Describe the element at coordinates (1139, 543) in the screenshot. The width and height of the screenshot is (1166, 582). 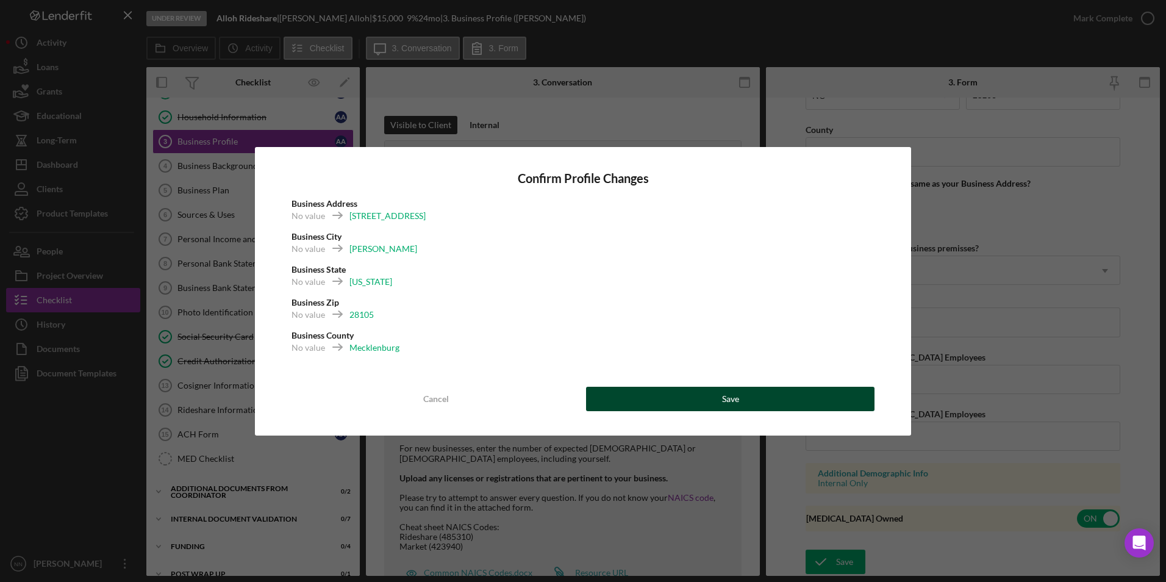
I see `div: Open Intercom Messenger` at that location.